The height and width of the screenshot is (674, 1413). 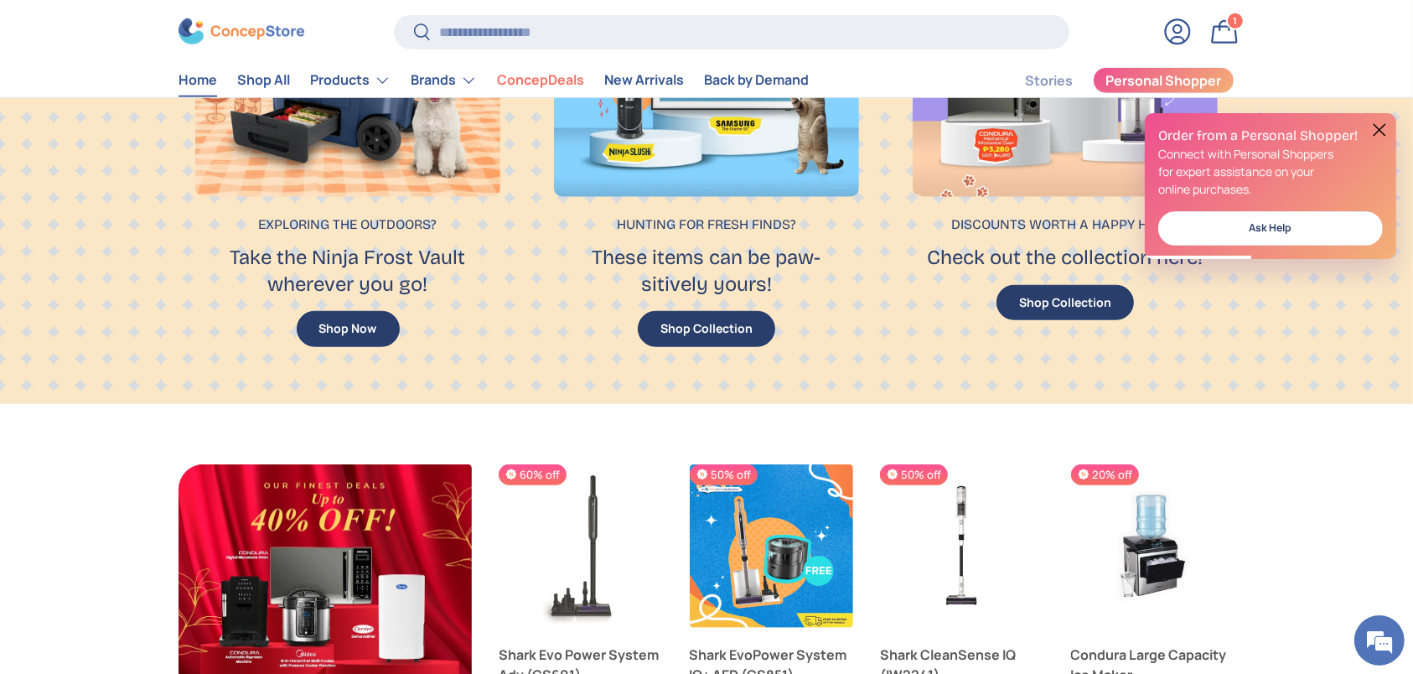 I want to click on a: Ask Help, so click(x=1270, y=228).